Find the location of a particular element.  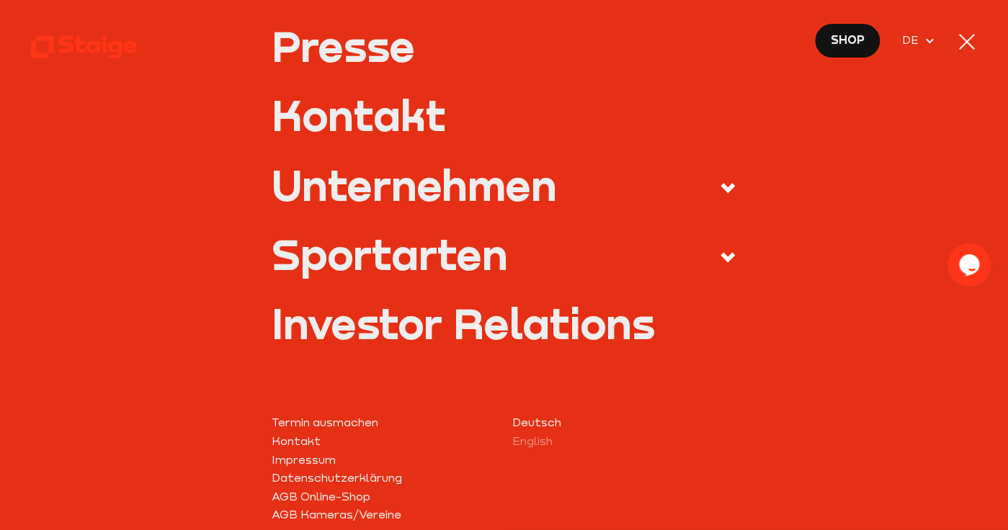

a: Presse is located at coordinates (504, 46).